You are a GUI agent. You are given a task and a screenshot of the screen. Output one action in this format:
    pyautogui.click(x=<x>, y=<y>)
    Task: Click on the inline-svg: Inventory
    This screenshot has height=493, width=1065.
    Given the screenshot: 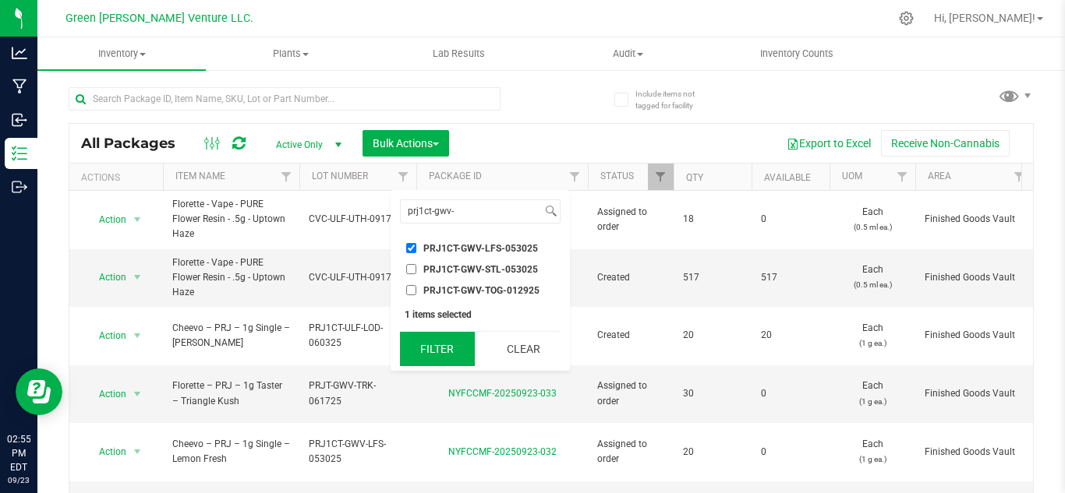 What is the action you would take?
    pyautogui.click(x=19, y=154)
    